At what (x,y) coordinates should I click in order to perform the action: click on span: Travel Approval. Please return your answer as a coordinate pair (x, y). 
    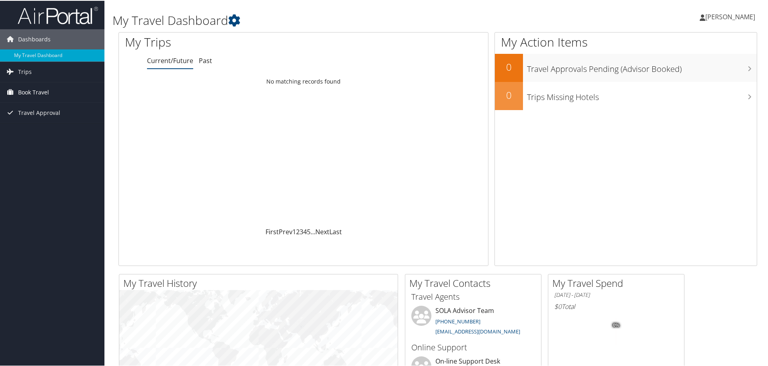
    Looking at the image, I should click on (39, 112).